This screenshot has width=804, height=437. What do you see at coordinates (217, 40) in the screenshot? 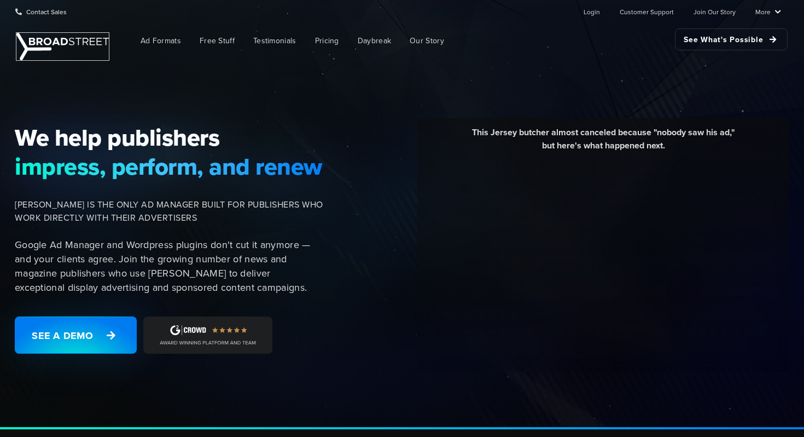
I see `span: Free Stuff` at bounding box center [217, 40].